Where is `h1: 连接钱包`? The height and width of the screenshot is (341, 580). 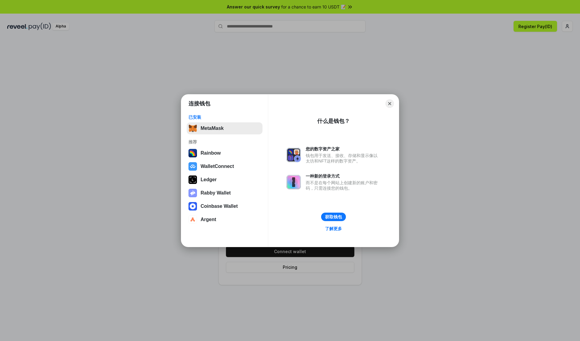 h1: 连接钱包 is located at coordinates (199, 104).